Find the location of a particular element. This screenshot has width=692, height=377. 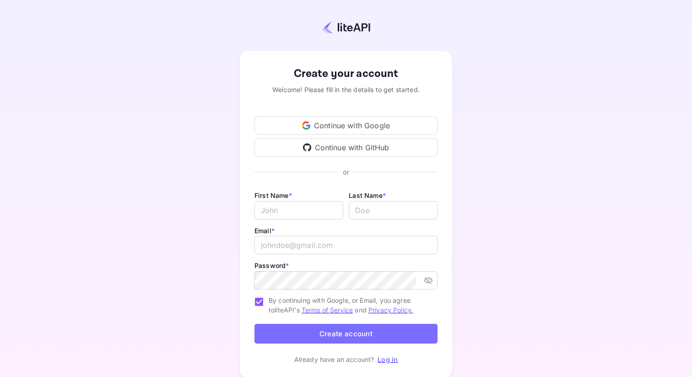

button: Create account is located at coordinates (346, 333).